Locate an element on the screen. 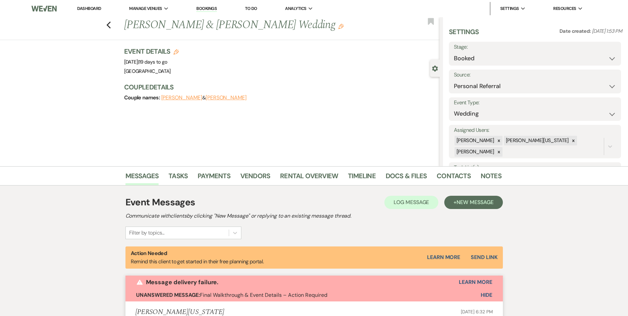  span: Analytics is located at coordinates (296, 9).